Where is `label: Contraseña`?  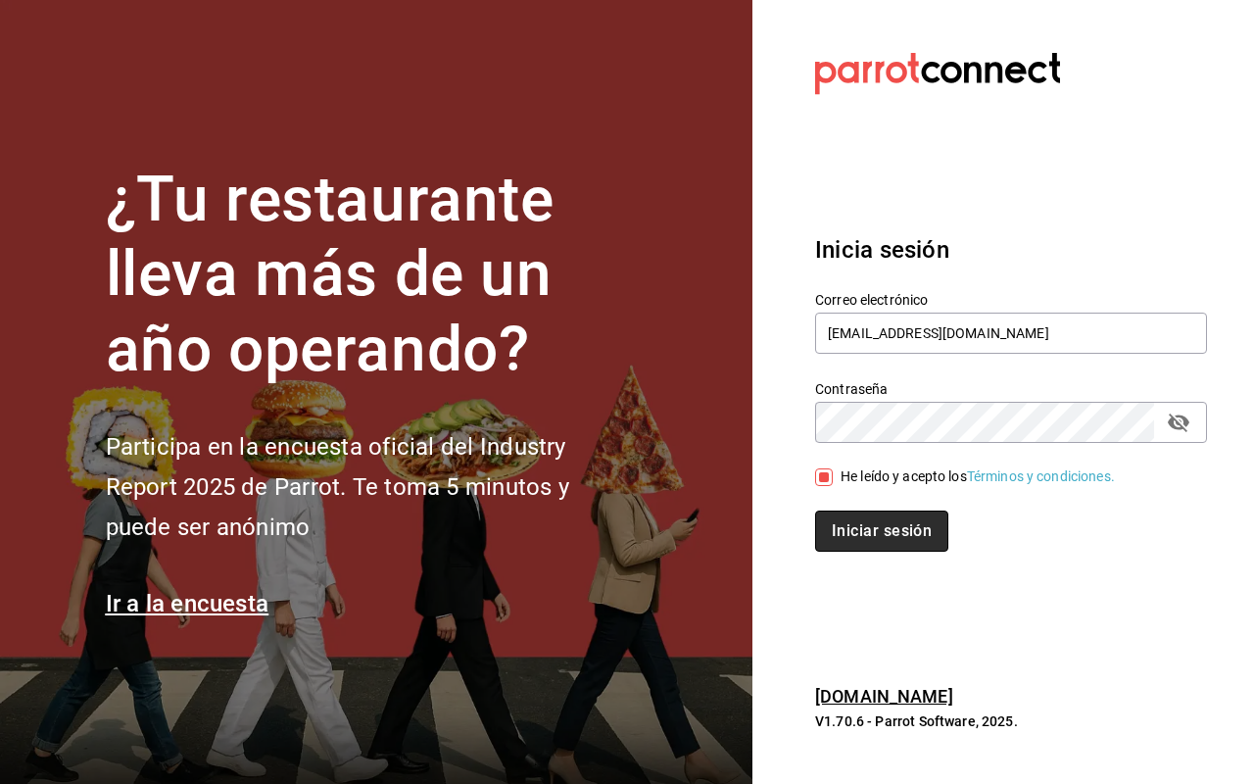
label: Contraseña is located at coordinates (1011, 388).